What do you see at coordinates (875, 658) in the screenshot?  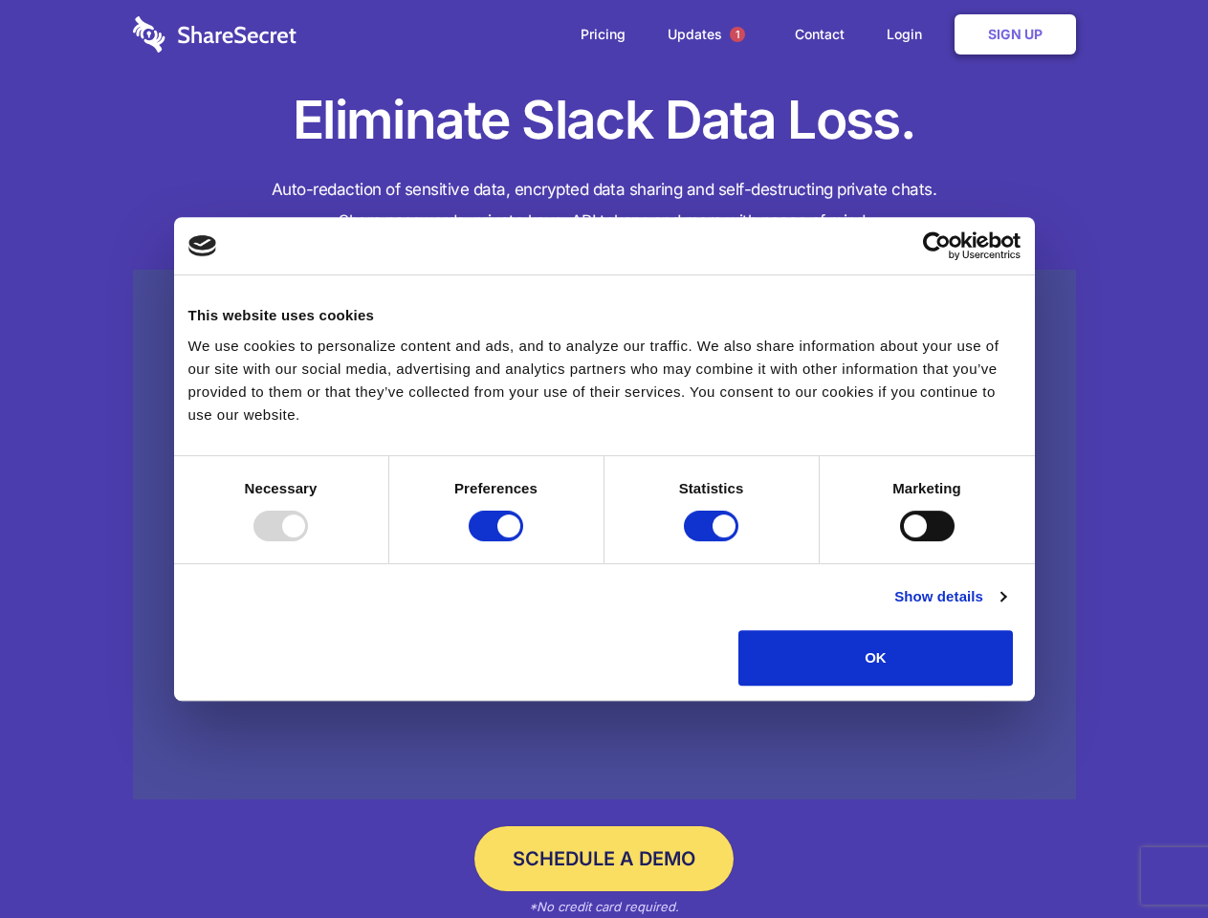 I see `button: OK` at bounding box center [875, 658].